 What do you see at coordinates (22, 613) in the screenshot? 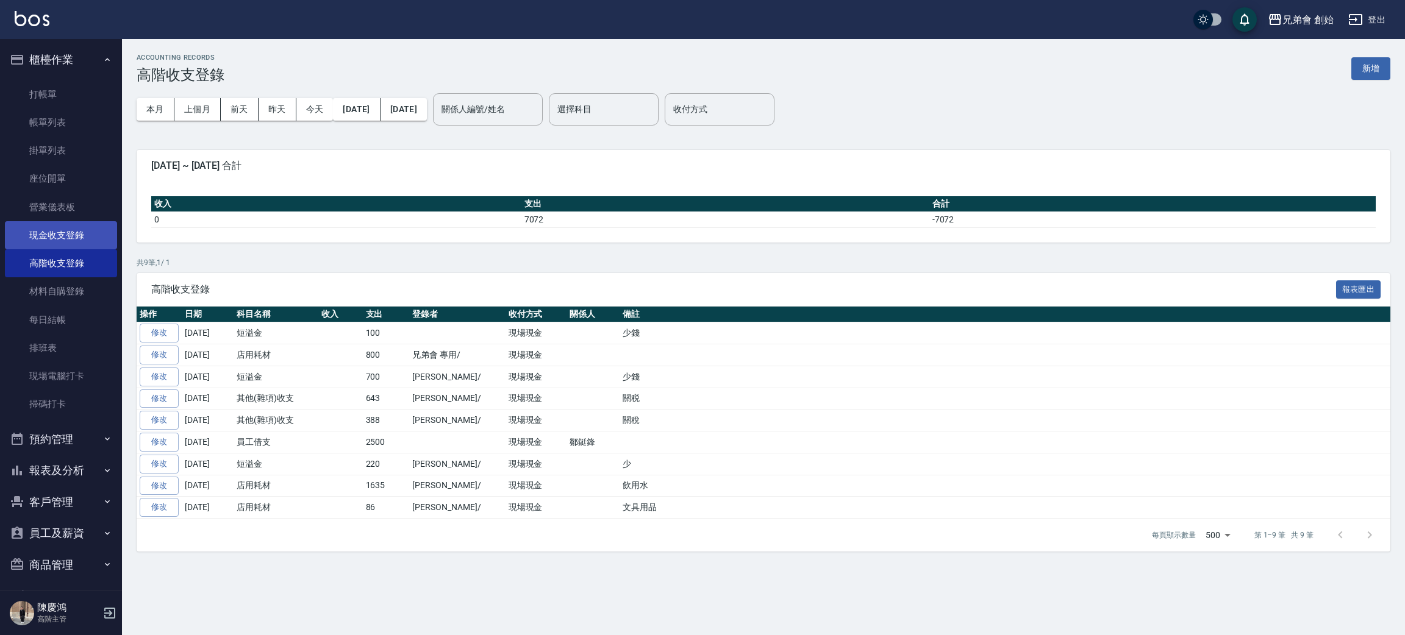
I see `img: Person` at bounding box center [22, 613].